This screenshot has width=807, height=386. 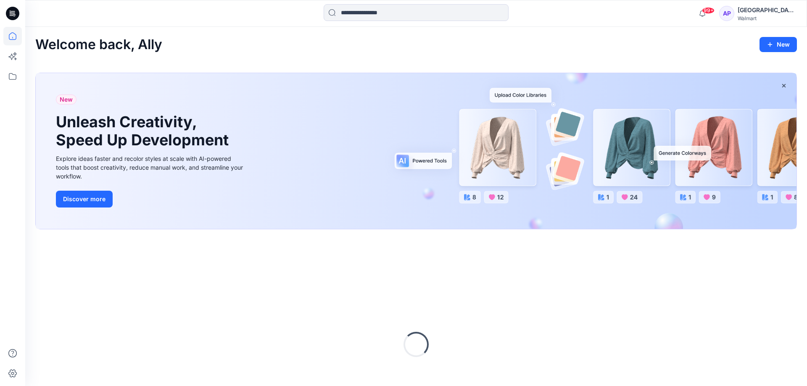 I want to click on button: New, so click(x=778, y=45).